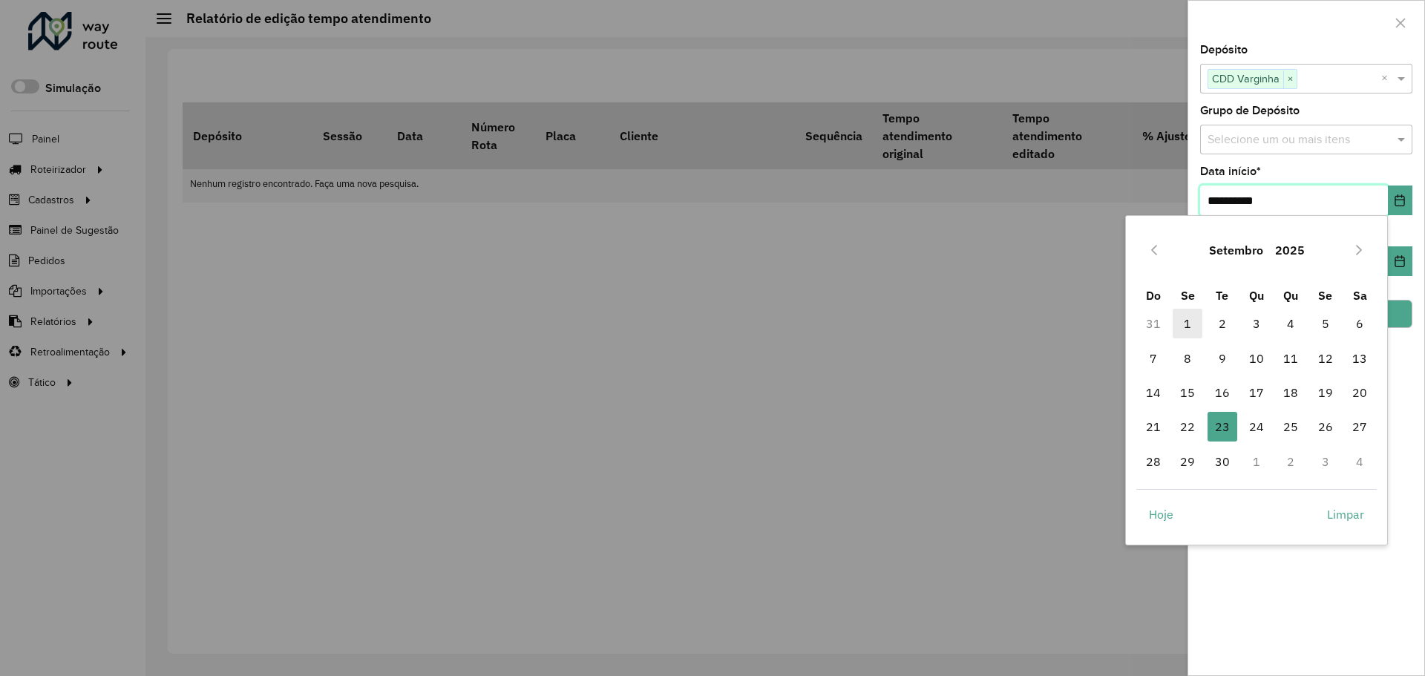 The image size is (1425, 676). Describe the element at coordinates (1360, 393) in the screenshot. I see `td: 20` at that location.